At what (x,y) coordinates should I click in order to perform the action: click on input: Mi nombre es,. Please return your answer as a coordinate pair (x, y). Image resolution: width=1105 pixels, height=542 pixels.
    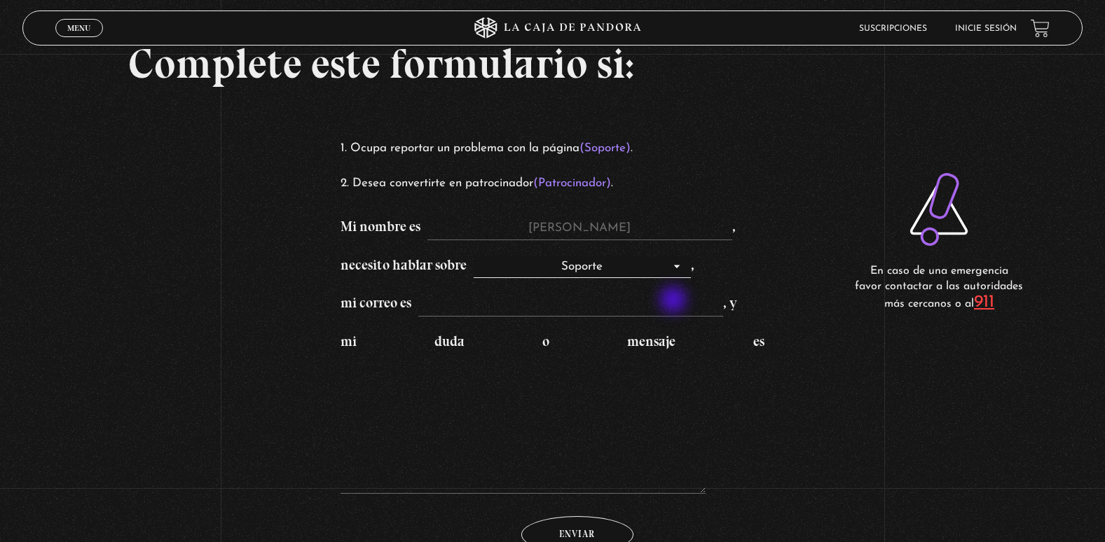
    Looking at the image, I should click on (580, 229).